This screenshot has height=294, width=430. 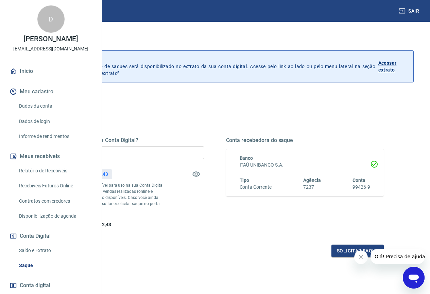 I want to click on span: Tipo, so click(x=245, y=180).